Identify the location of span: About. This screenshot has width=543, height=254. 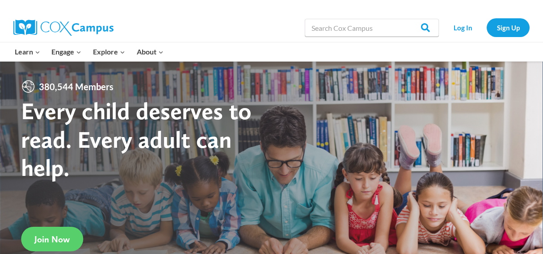
(150, 52).